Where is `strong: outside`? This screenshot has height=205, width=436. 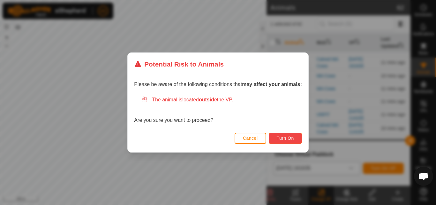 strong: outside is located at coordinates (208, 99).